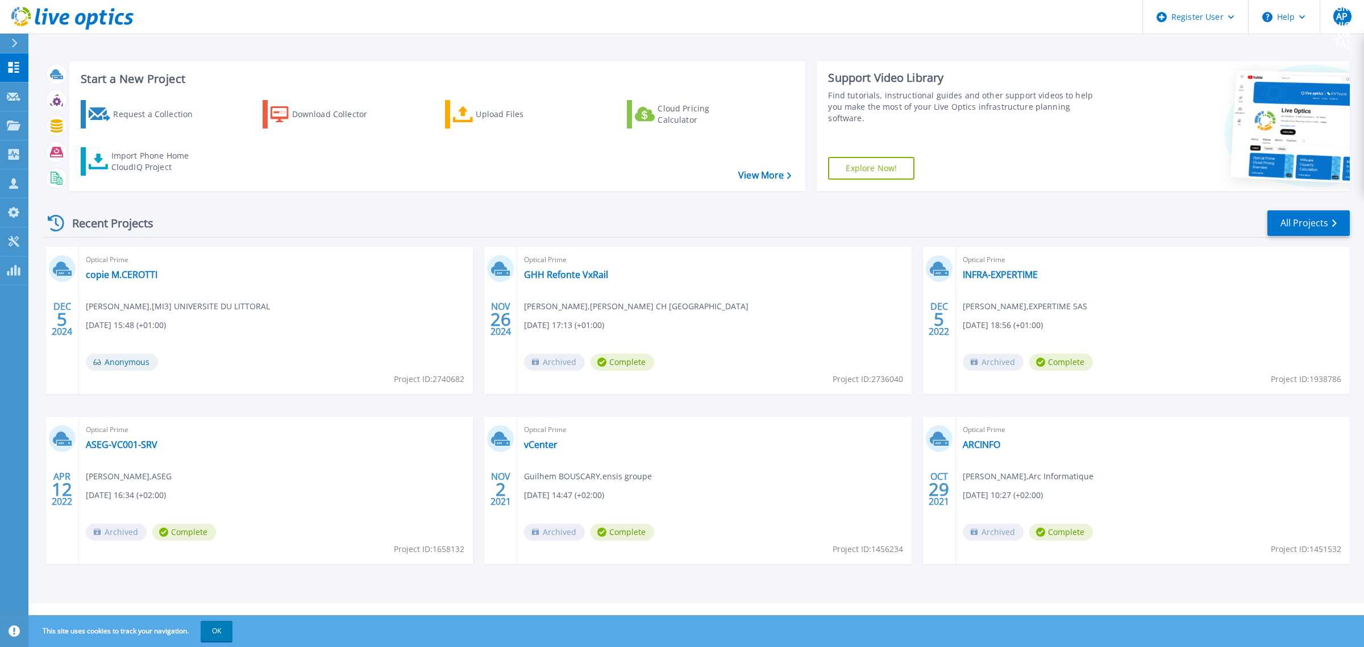  What do you see at coordinates (122, 275) in the screenshot?
I see `a: copie M.CEROTTI` at bounding box center [122, 275].